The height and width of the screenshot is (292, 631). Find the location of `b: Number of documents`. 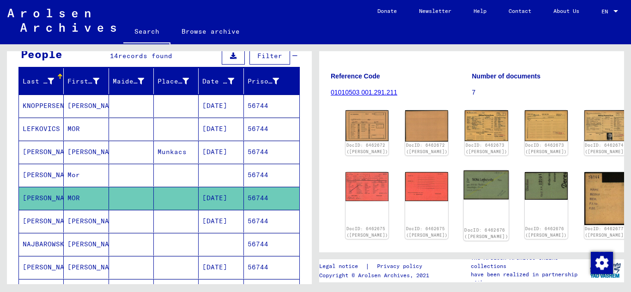

b: Number of documents is located at coordinates (506, 76).